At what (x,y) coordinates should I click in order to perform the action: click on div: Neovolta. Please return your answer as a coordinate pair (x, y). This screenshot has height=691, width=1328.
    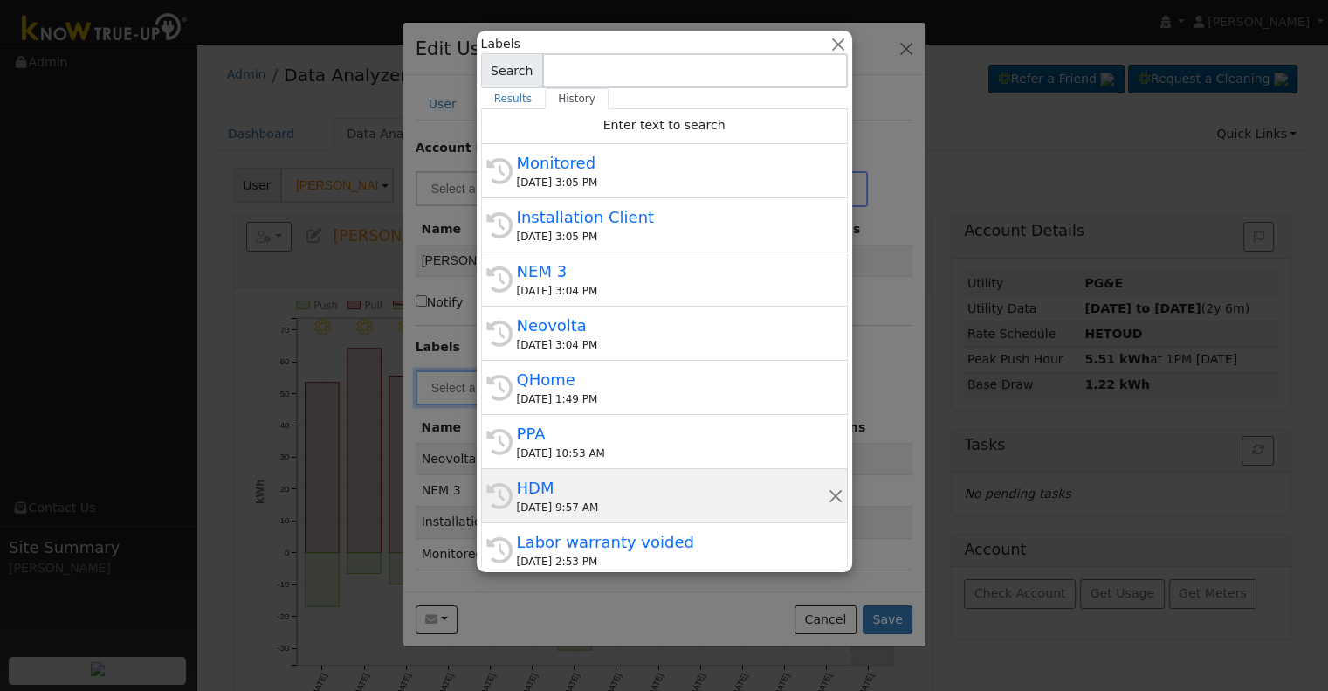
    Looking at the image, I should click on (672, 325).